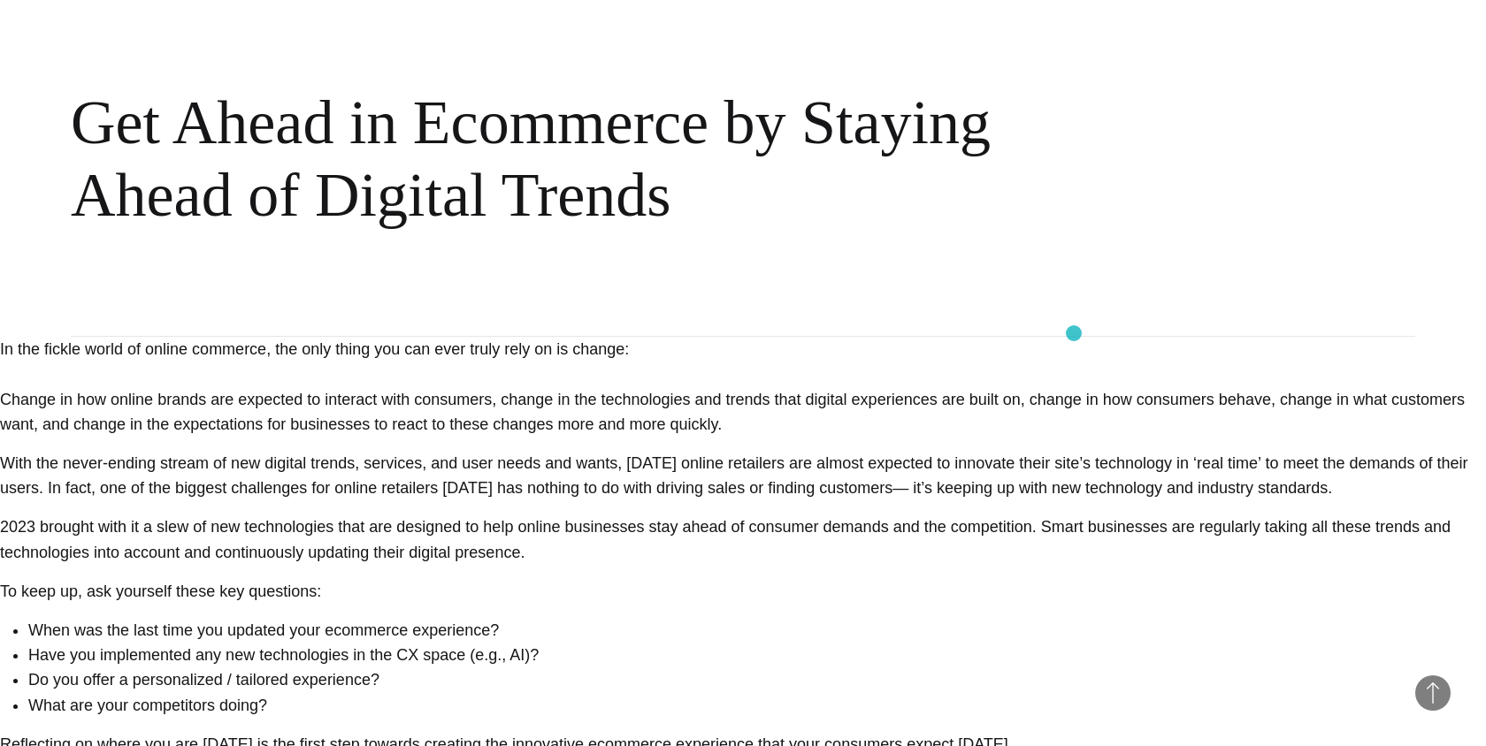  Describe the element at coordinates (1433, 693) in the screenshot. I see `button: Back to Top` at that location.